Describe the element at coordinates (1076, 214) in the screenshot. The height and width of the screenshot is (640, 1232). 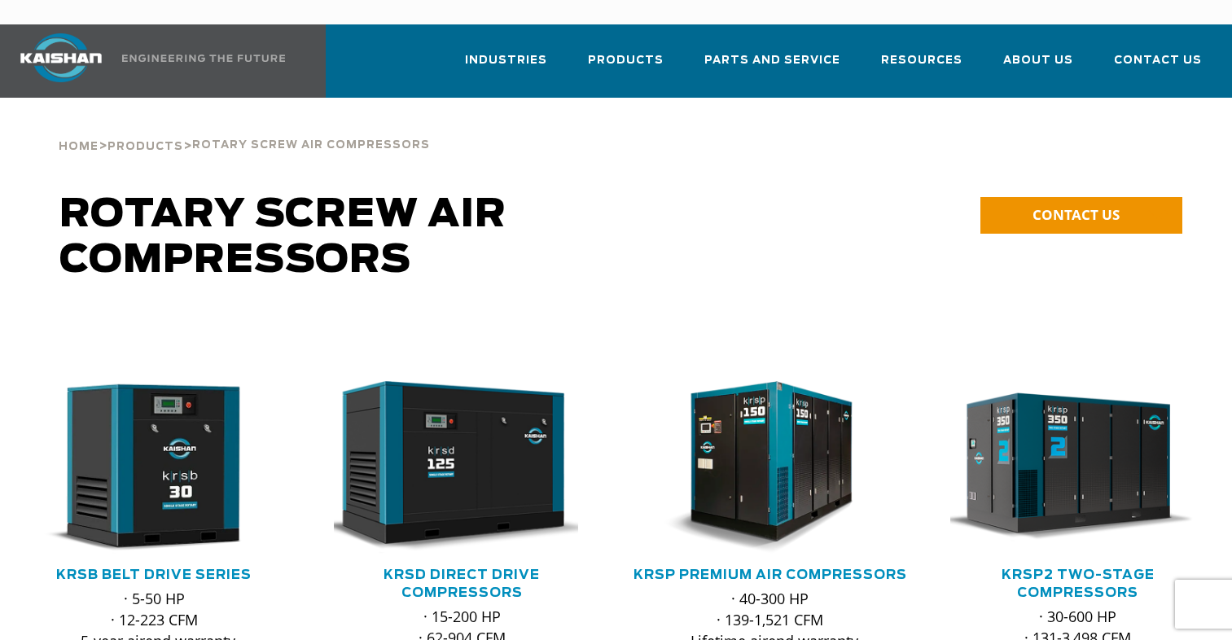
I see `span: CONTACT US` at that location.